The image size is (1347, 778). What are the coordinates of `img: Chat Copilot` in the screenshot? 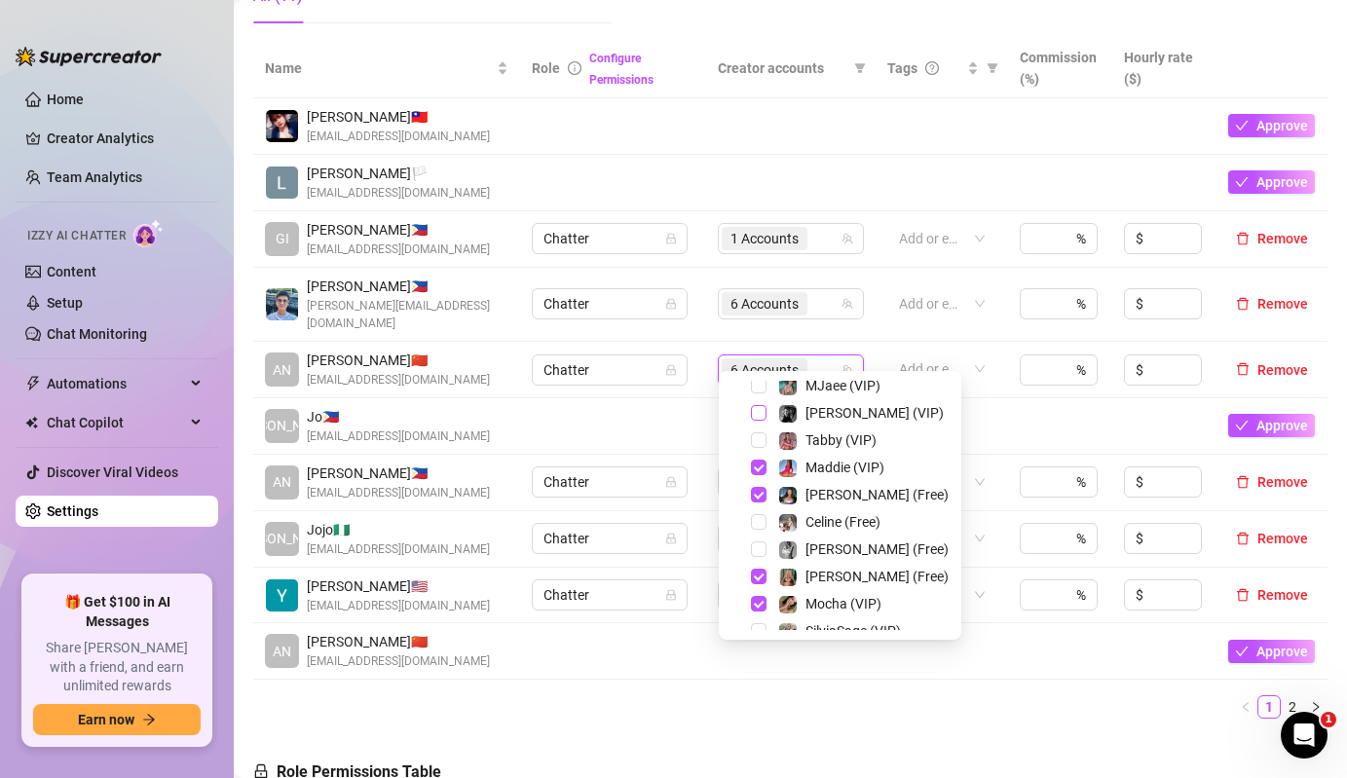 It's located at (31, 423).